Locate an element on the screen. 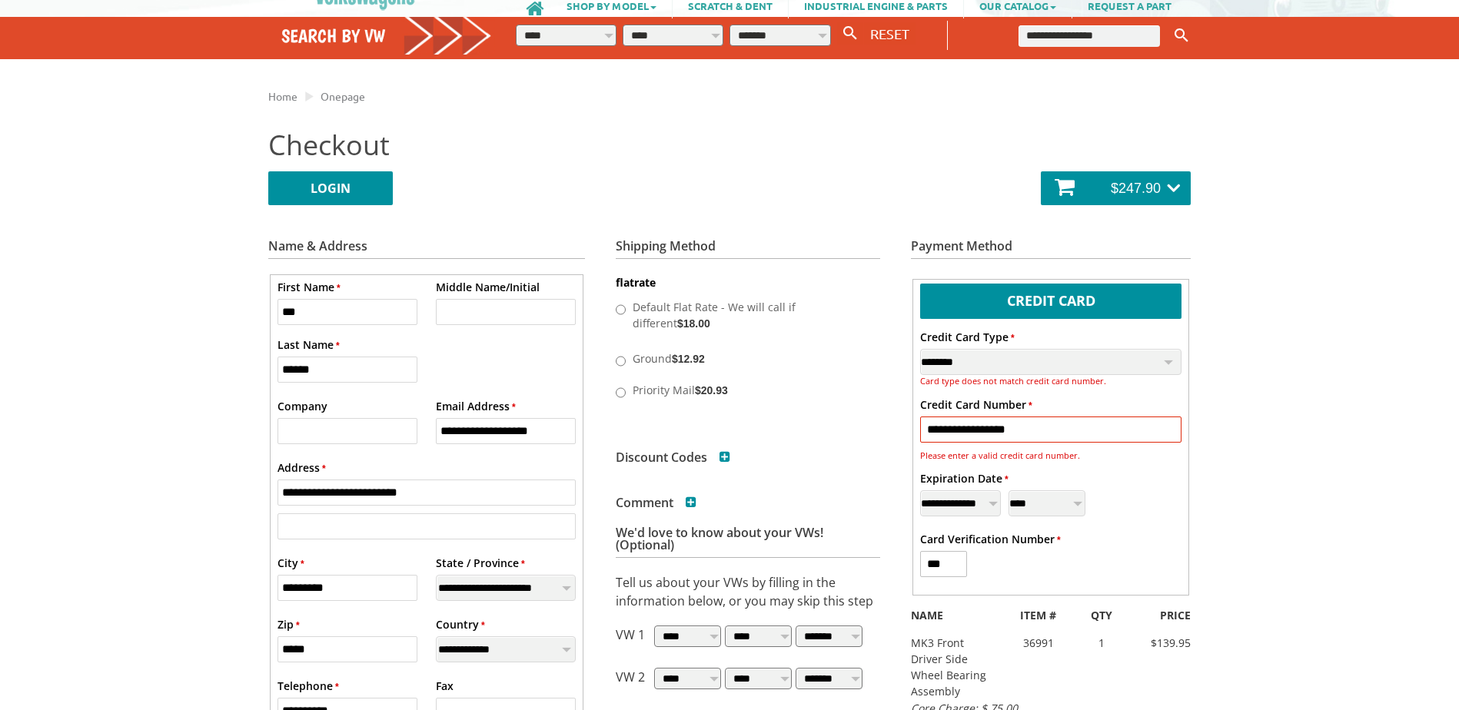  label: Fax is located at coordinates (444, 686).